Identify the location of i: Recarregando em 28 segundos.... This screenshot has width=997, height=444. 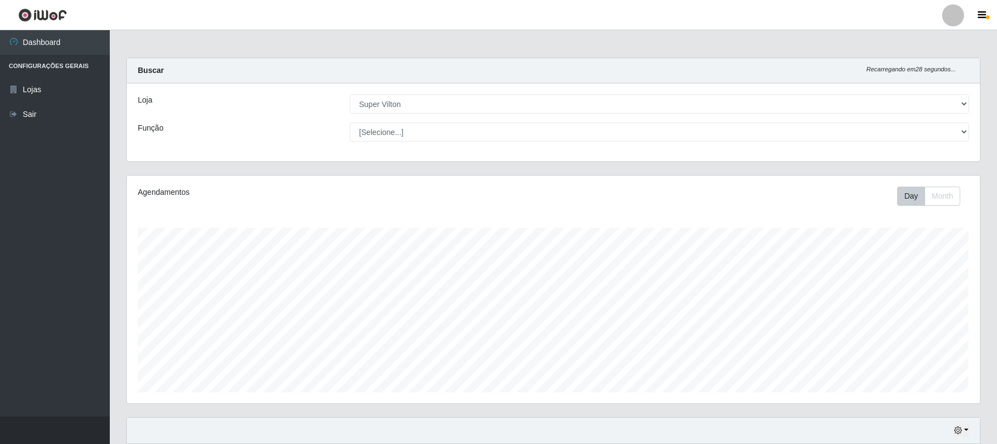
(911, 69).